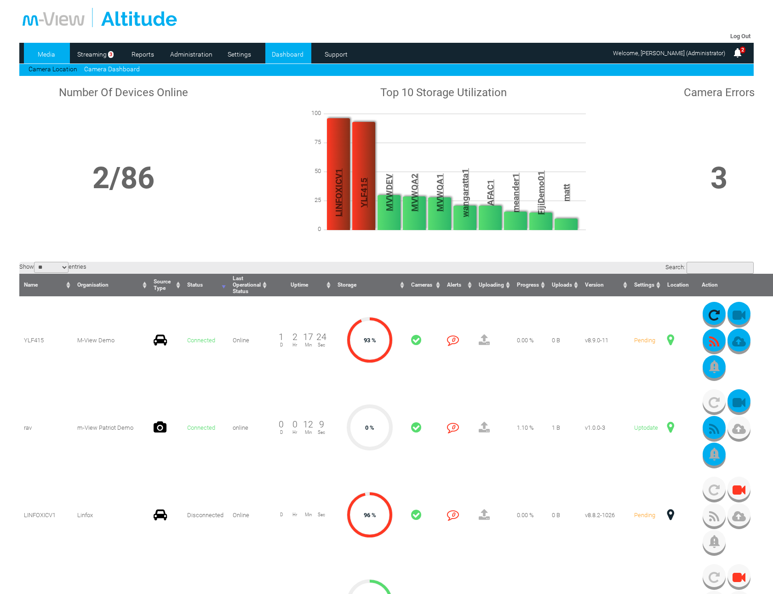 The width and height of the screenshot is (773, 594). What do you see at coordinates (389, 193) in the screenshot?
I see `span: MVWDEV` at bounding box center [389, 193].